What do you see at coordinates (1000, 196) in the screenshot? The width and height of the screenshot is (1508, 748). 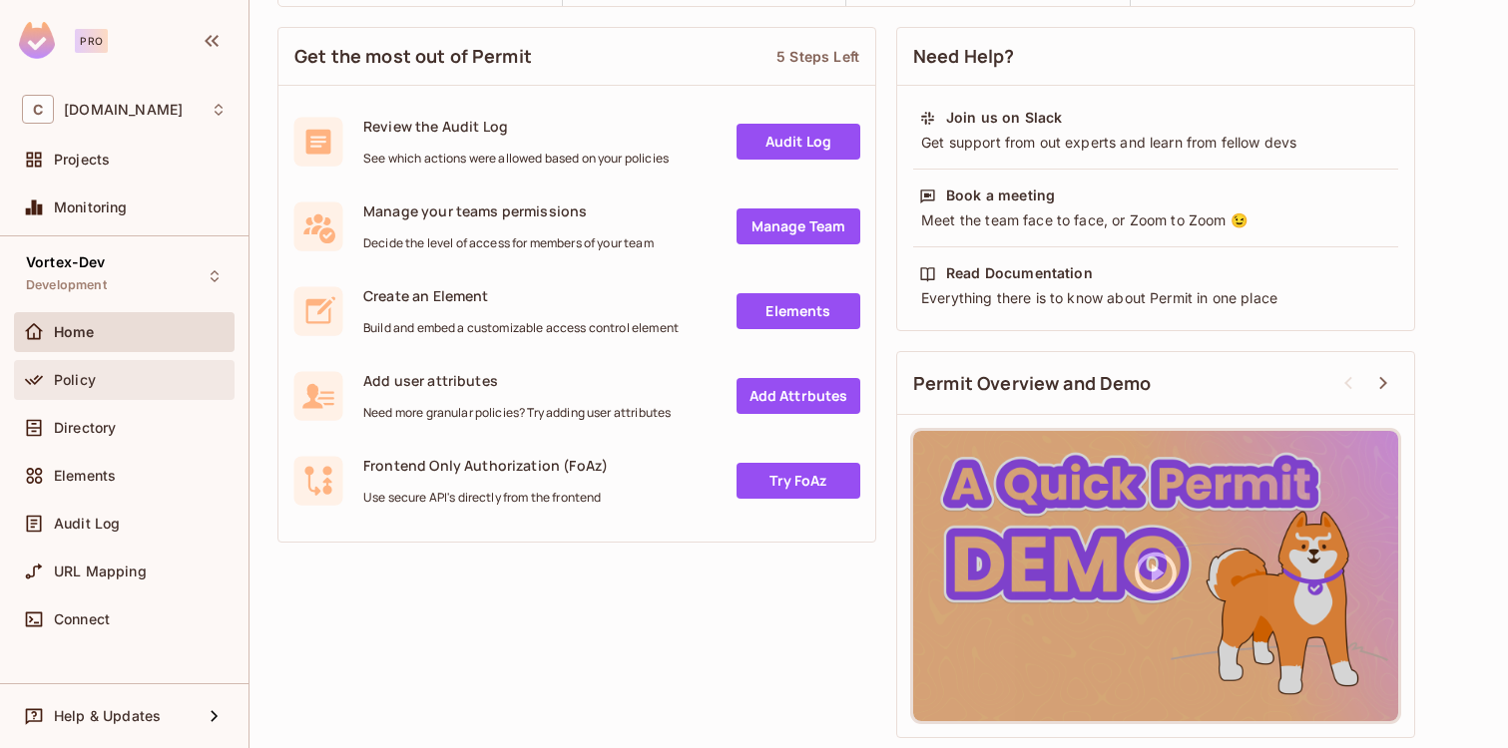 I see `div: Book a meeting` at bounding box center [1000, 196].